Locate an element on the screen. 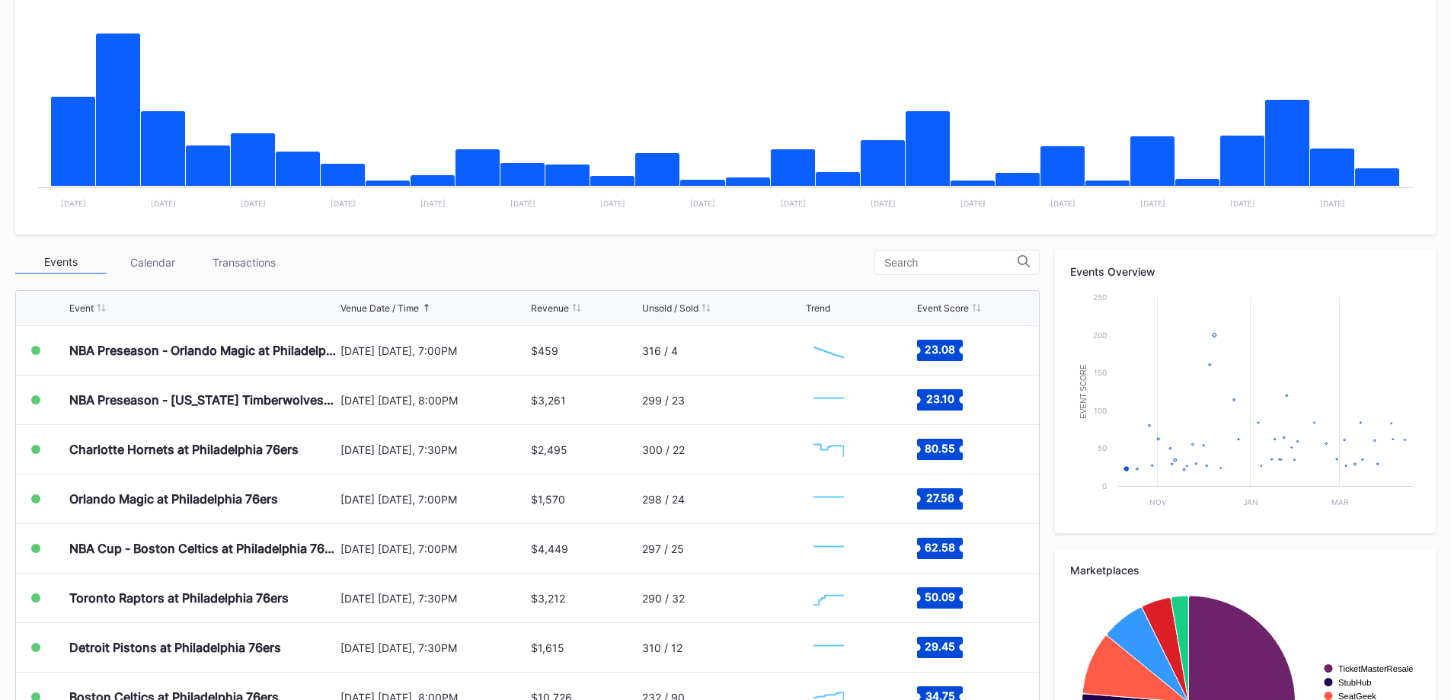  div: $459 is located at coordinates (545, 350).